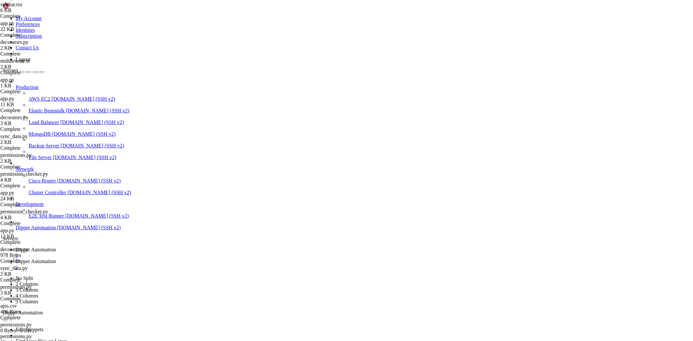  What do you see at coordinates (31, 337) in the screenshot?
I see `div: permissions.py` at bounding box center [31, 337].